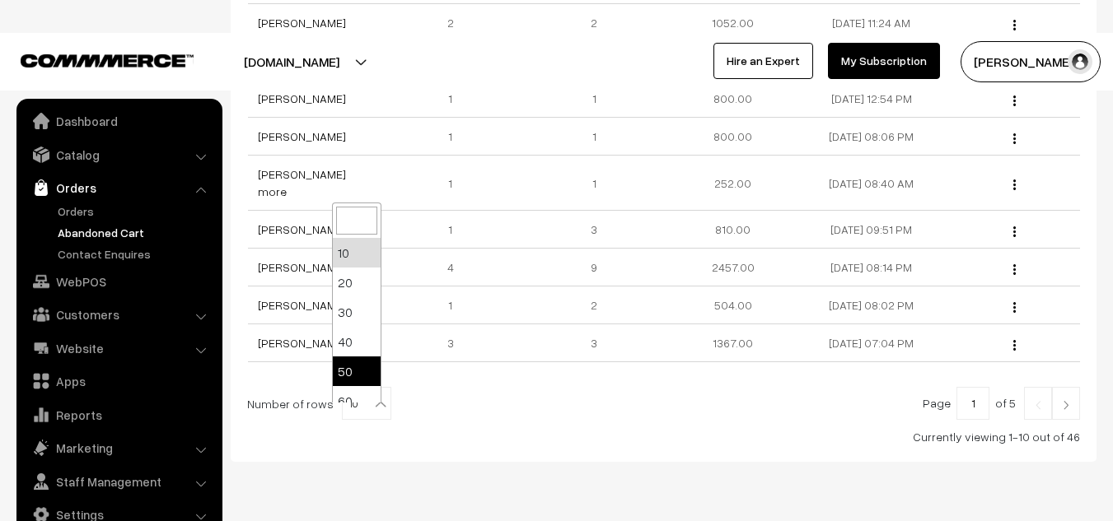 This screenshot has height=521, width=1113. What do you see at coordinates (732, 230) in the screenshot?
I see `td: 810.00` at bounding box center [732, 230].